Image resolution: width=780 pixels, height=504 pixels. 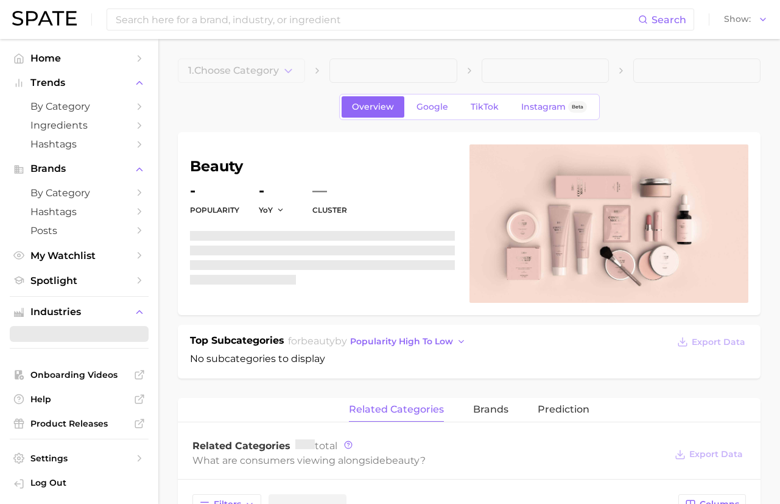 What do you see at coordinates (554, 107) in the screenshot?
I see `a: InstagramBeta` at bounding box center [554, 107].